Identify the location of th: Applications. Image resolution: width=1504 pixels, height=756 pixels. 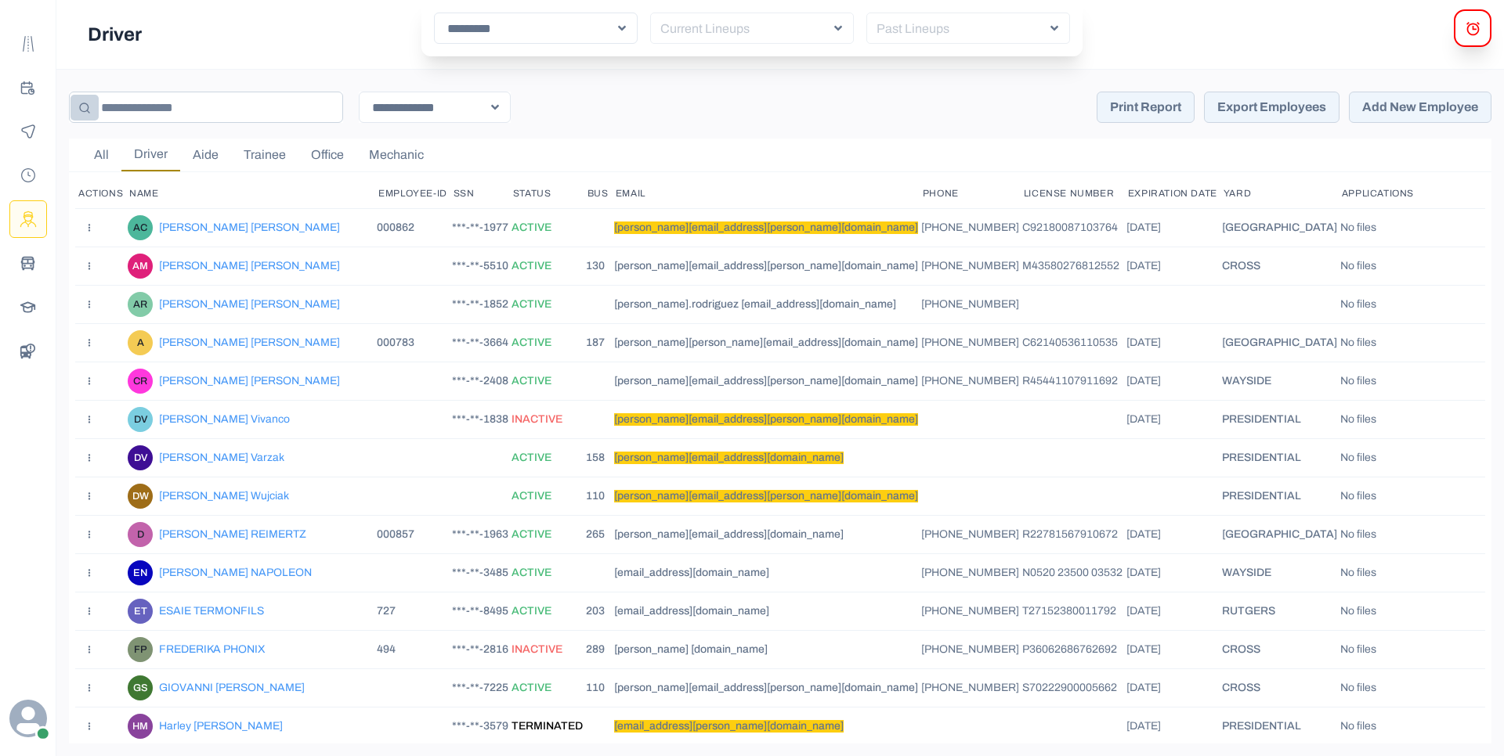
(1411, 193).